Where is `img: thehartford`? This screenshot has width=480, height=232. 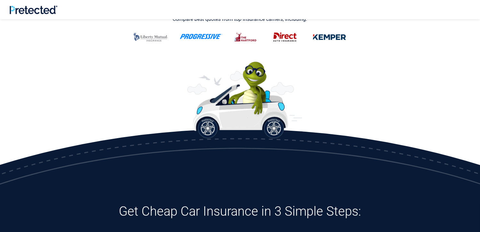
img: thehartford is located at coordinates (246, 37).